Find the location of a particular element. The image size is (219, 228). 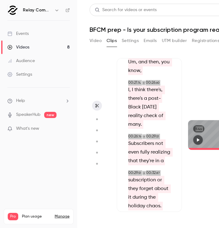

span: chaos is located at coordinates (154, 206).